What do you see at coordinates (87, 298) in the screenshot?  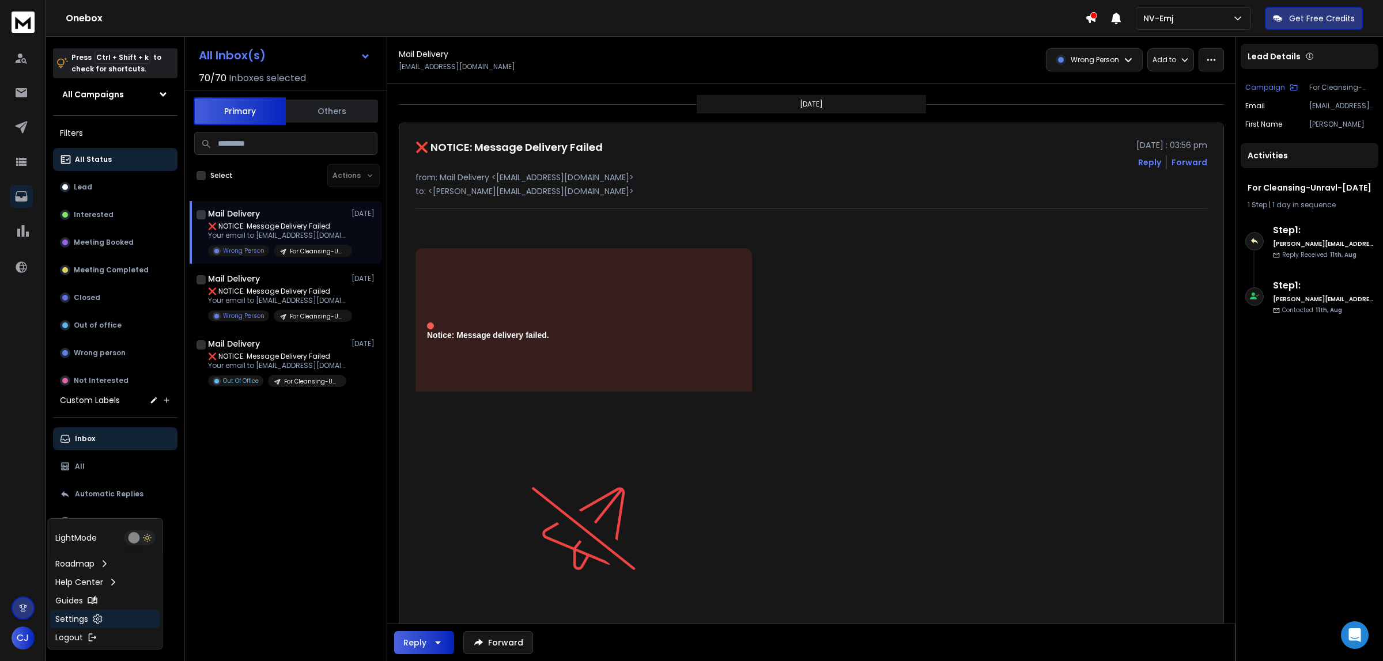 I see `p: Closed` at bounding box center [87, 298].